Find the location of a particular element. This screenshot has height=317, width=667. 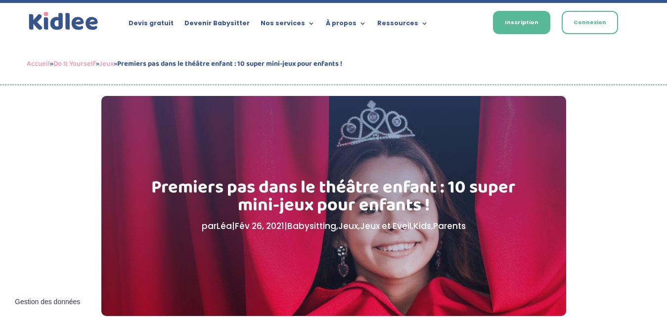

a: Accueil is located at coordinates (38, 64).